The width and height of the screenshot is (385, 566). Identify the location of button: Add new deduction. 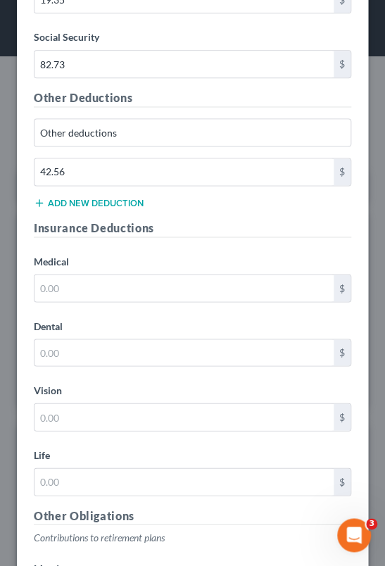
(89, 203).